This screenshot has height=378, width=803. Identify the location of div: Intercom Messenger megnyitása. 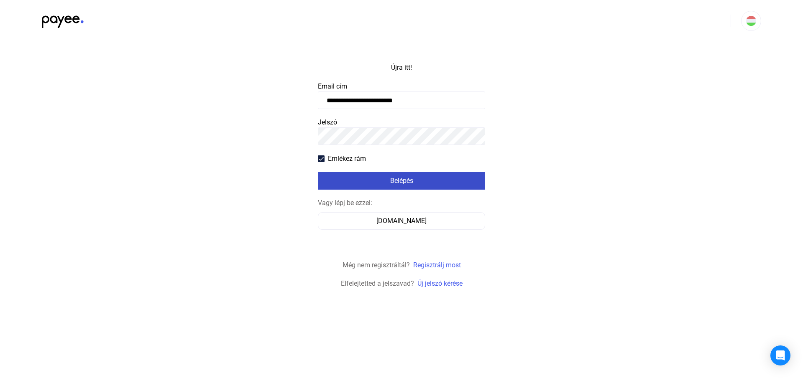
(780, 356).